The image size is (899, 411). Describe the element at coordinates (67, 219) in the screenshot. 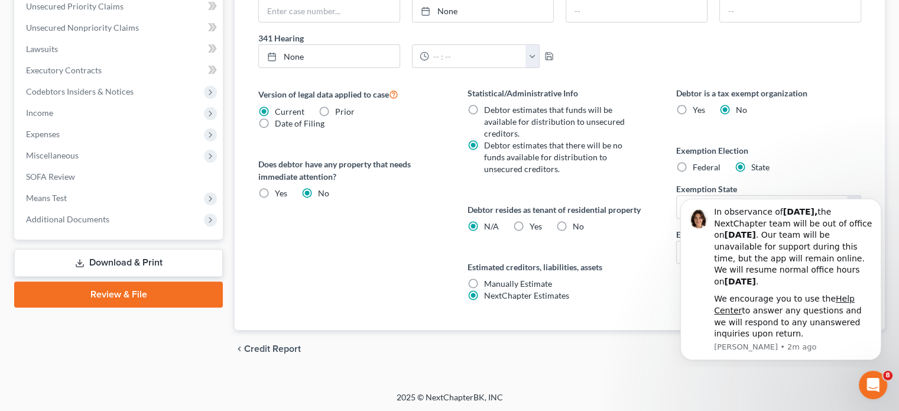

I see `span: Additional Documents` at that location.